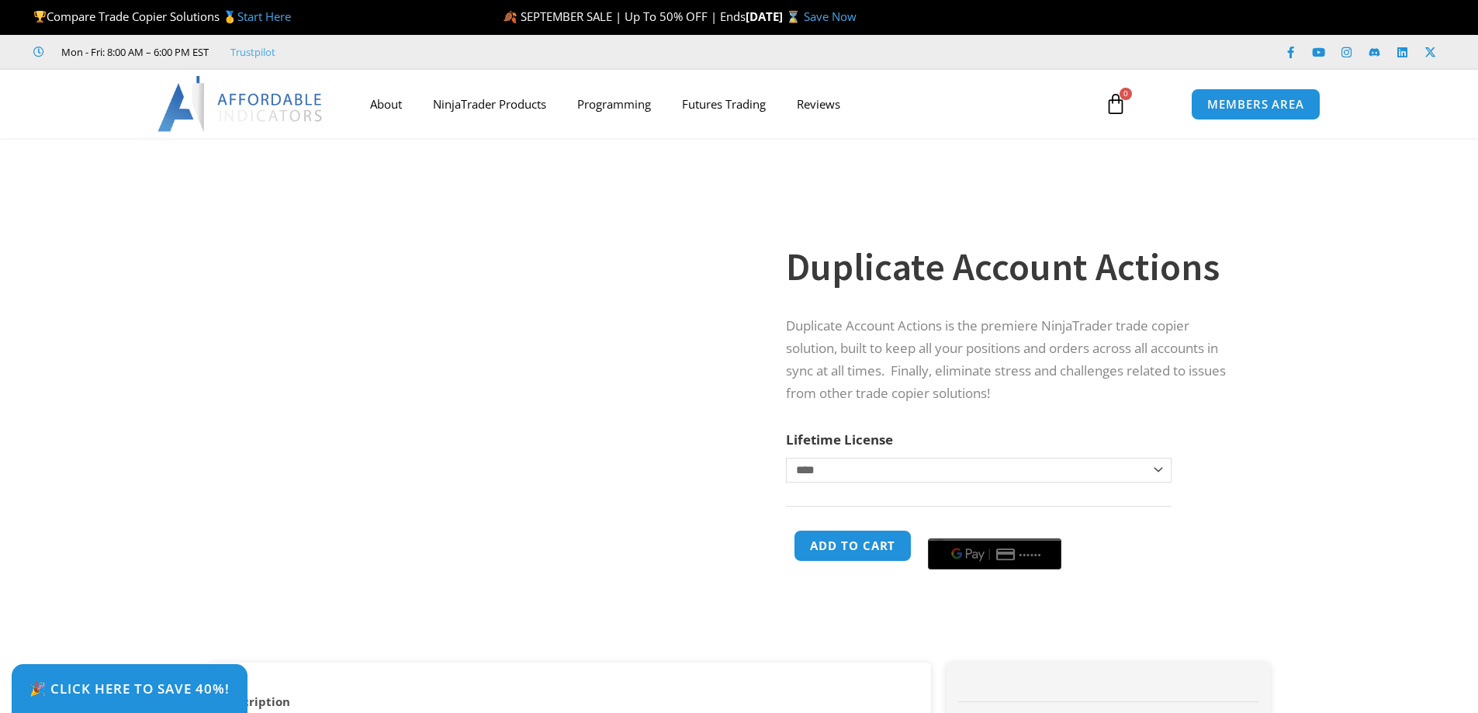  Describe the element at coordinates (614, 104) in the screenshot. I see `a: Programming` at that location.